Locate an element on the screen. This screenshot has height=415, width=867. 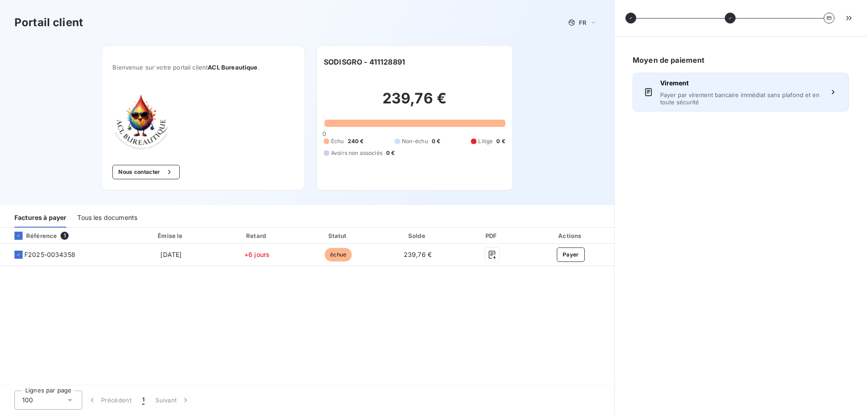
span: Échu is located at coordinates (337, 141).